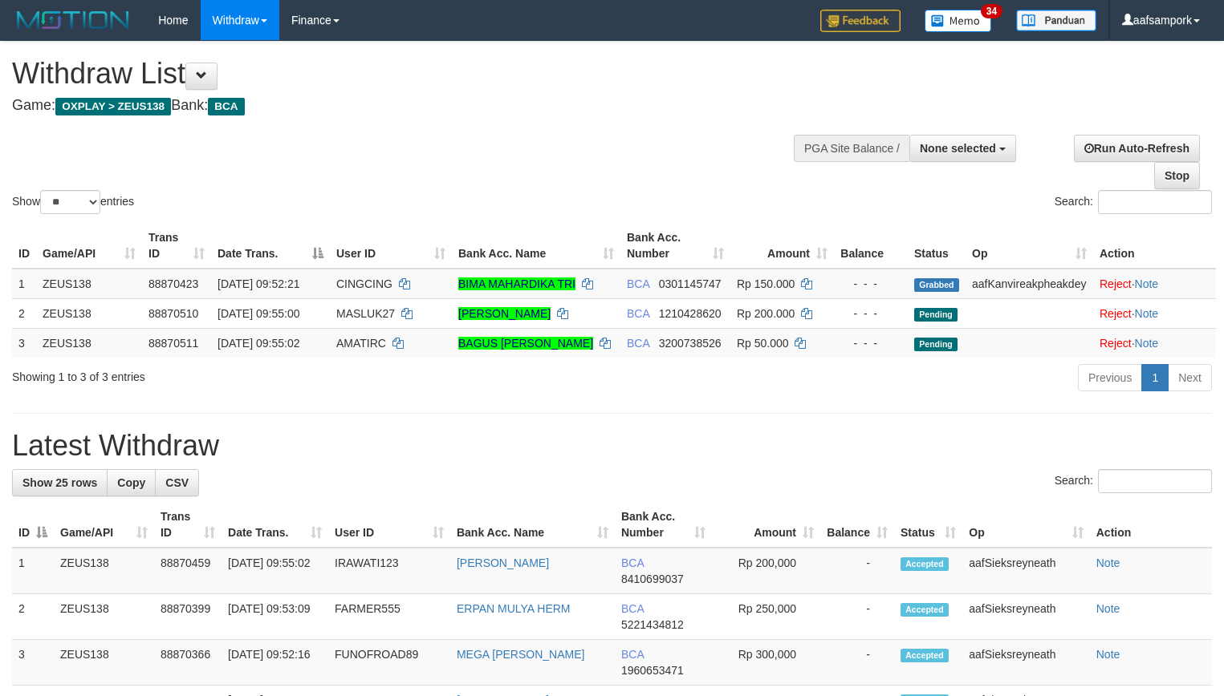 The height and width of the screenshot is (696, 1224). What do you see at coordinates (536, 246) in the screenshot?
I see `th: Bank Acc. Name: activate to sort column ascending` at bounding box center [536, 246].